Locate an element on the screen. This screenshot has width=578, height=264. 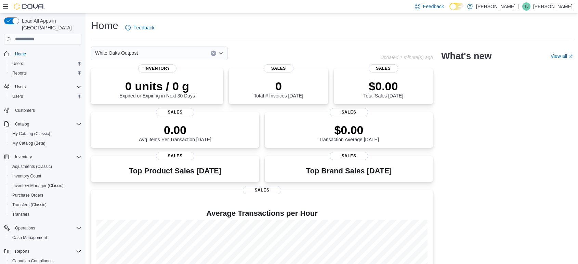
a: Cash Management is located at coordinates (29, 238).